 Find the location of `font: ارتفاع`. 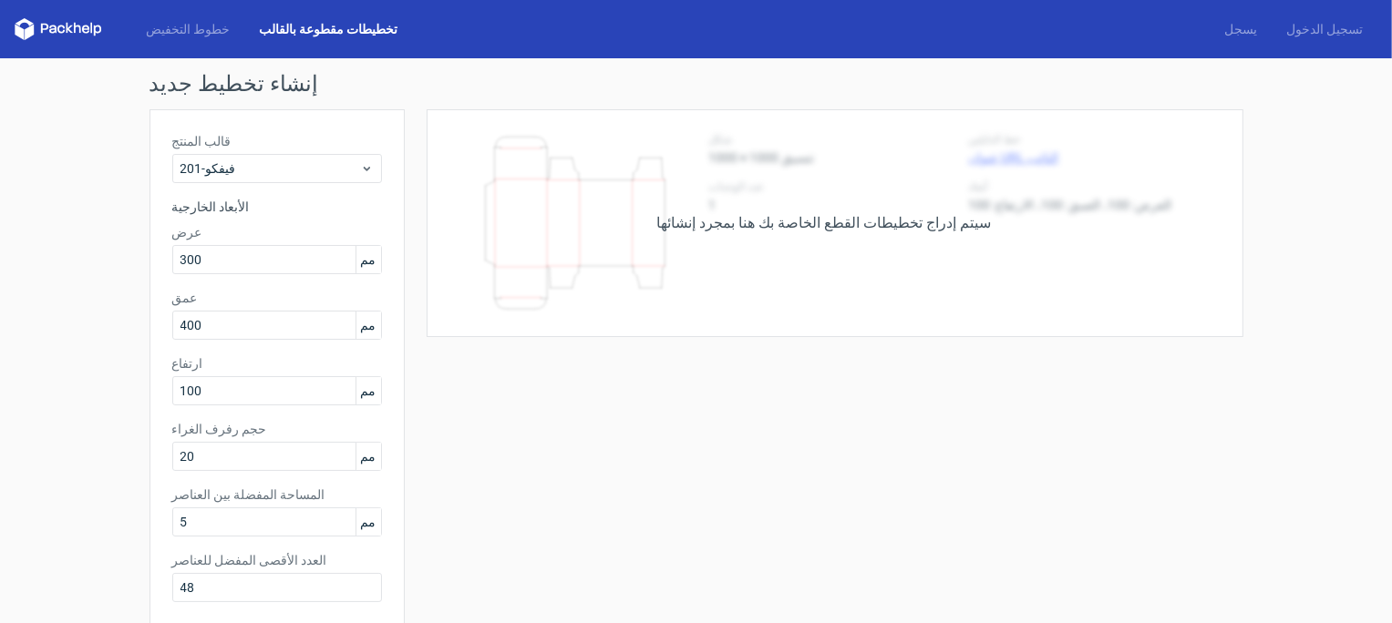

font: ارتفاع is located at coordinates (188, 364).